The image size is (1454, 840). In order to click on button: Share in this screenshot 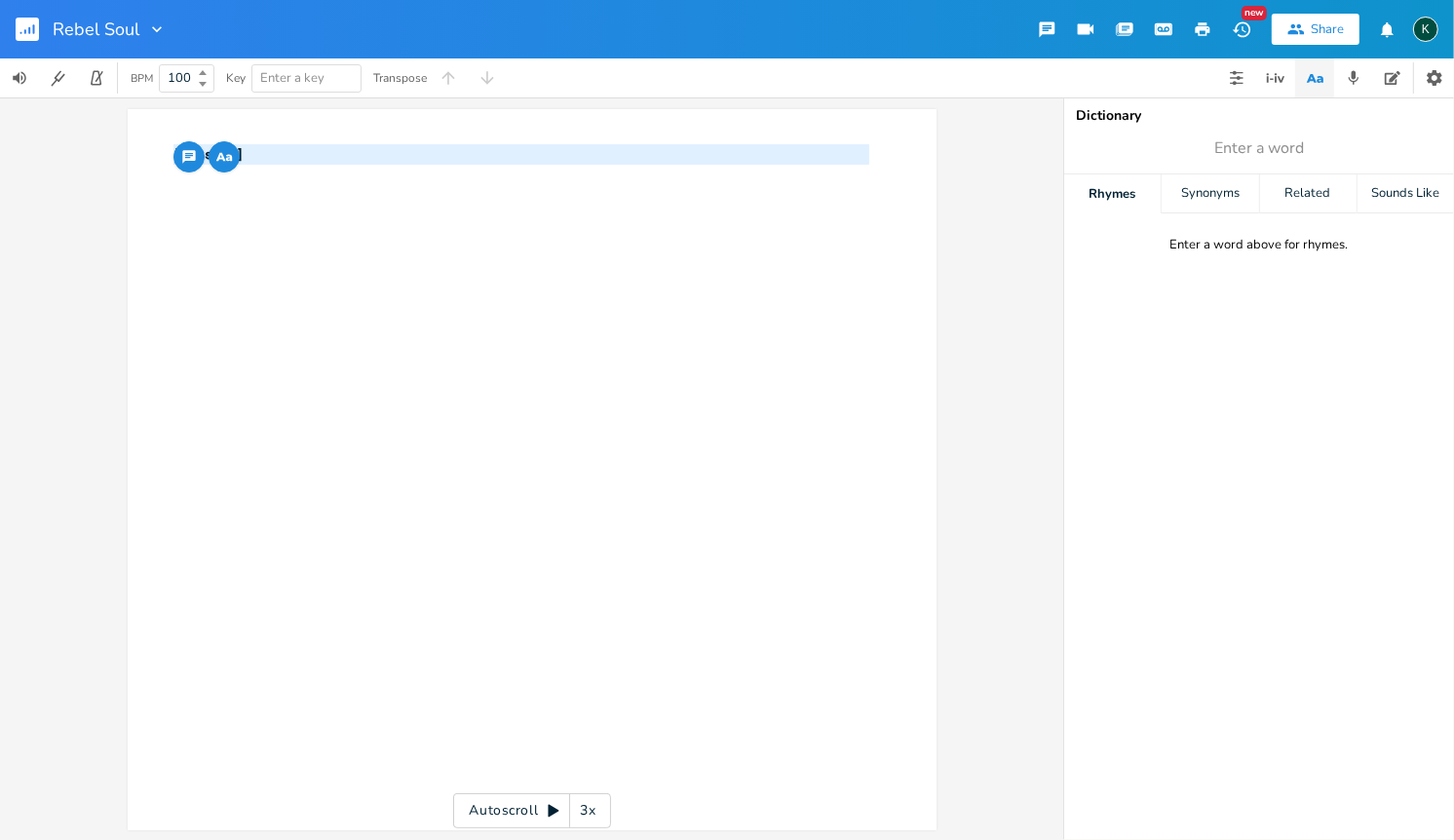, I will do `click(1316, 30)`.